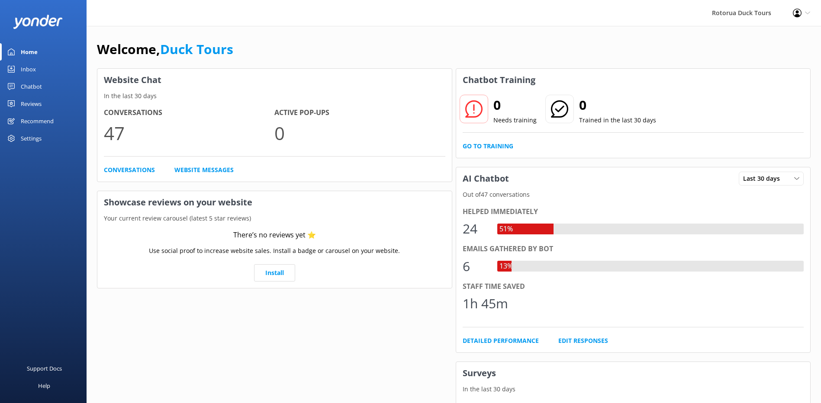  I want to click on a: Edit Responses, so click(583, 341).